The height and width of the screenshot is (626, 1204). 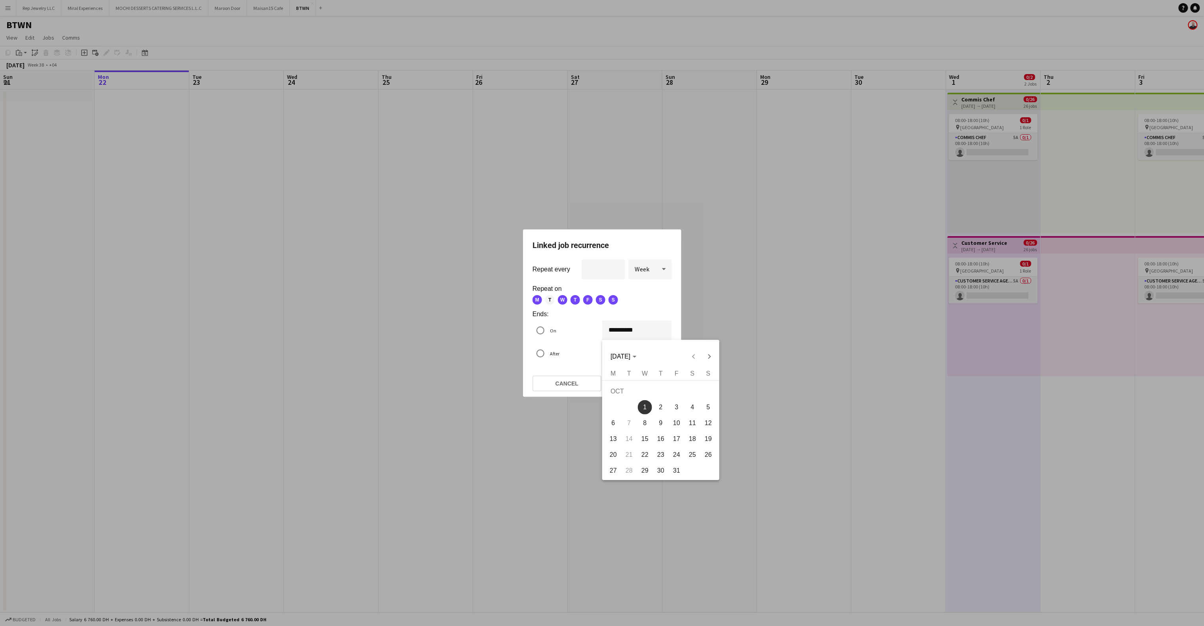 What do you see at coordinates (629, 439) in the screenshot?
I see `span: 14` at bounding box center [629, 439].